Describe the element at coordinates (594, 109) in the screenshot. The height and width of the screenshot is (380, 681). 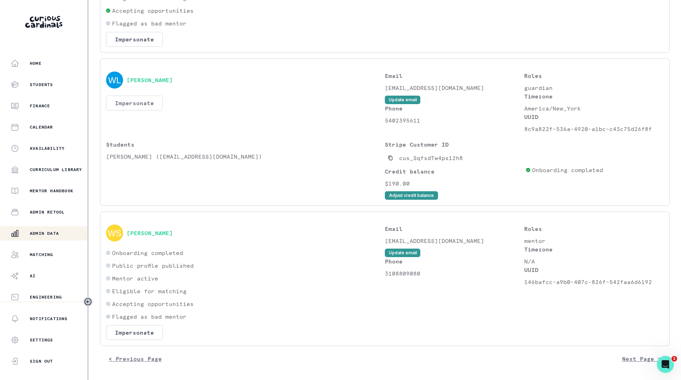
I see `p: America/New_York` at that location.